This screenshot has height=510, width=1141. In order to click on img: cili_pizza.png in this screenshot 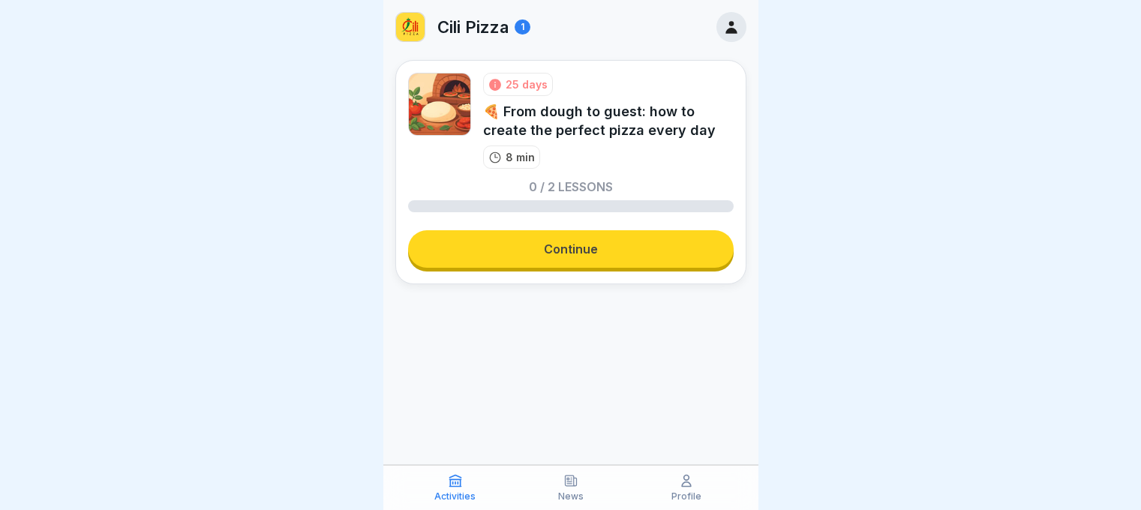, I will do `click(410, 27)`.